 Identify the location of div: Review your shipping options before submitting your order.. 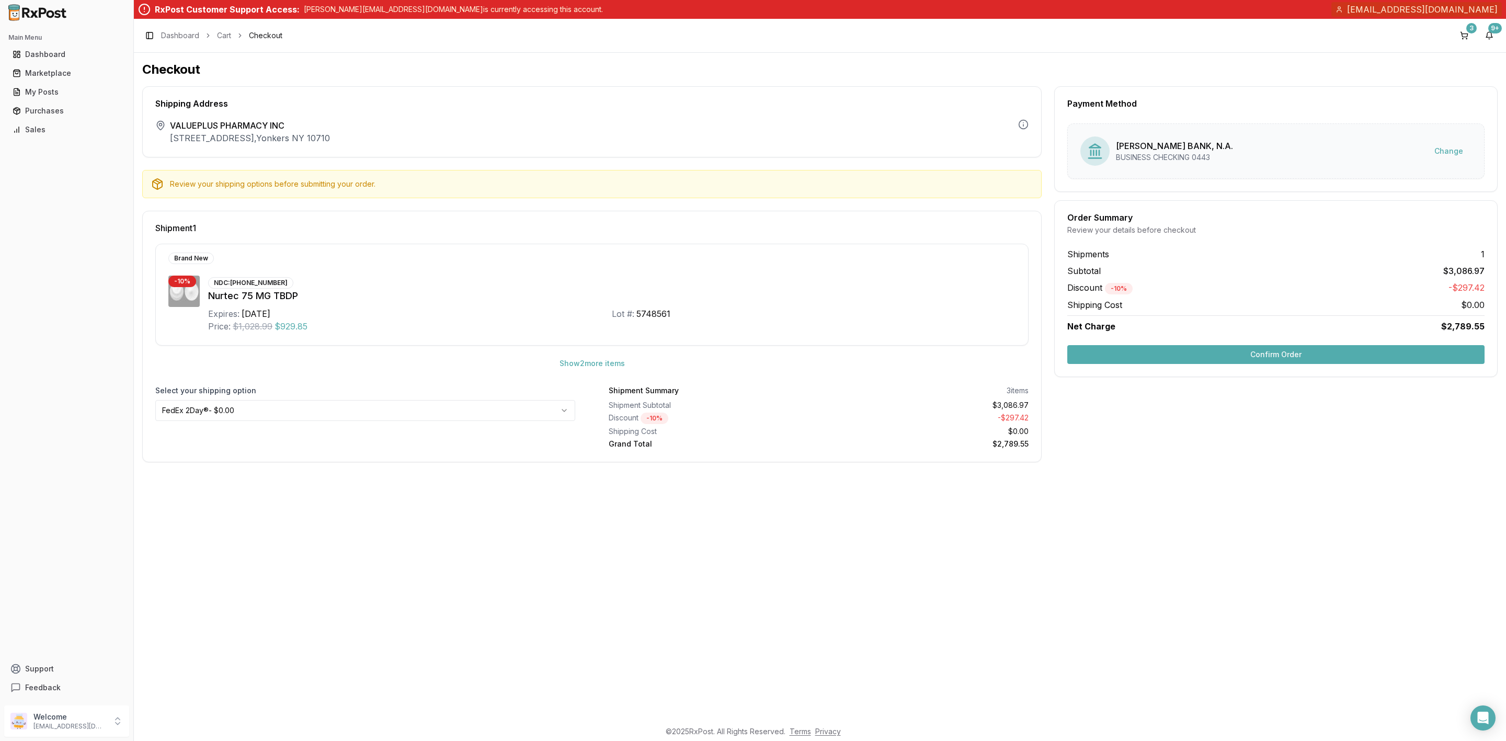
(601, 184).